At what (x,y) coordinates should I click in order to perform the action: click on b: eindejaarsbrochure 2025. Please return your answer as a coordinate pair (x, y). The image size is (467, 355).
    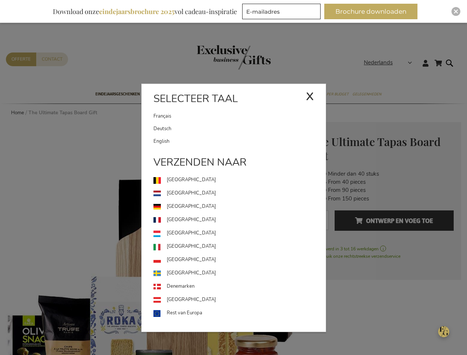
    Looking at the image, I should click on (137, 11).